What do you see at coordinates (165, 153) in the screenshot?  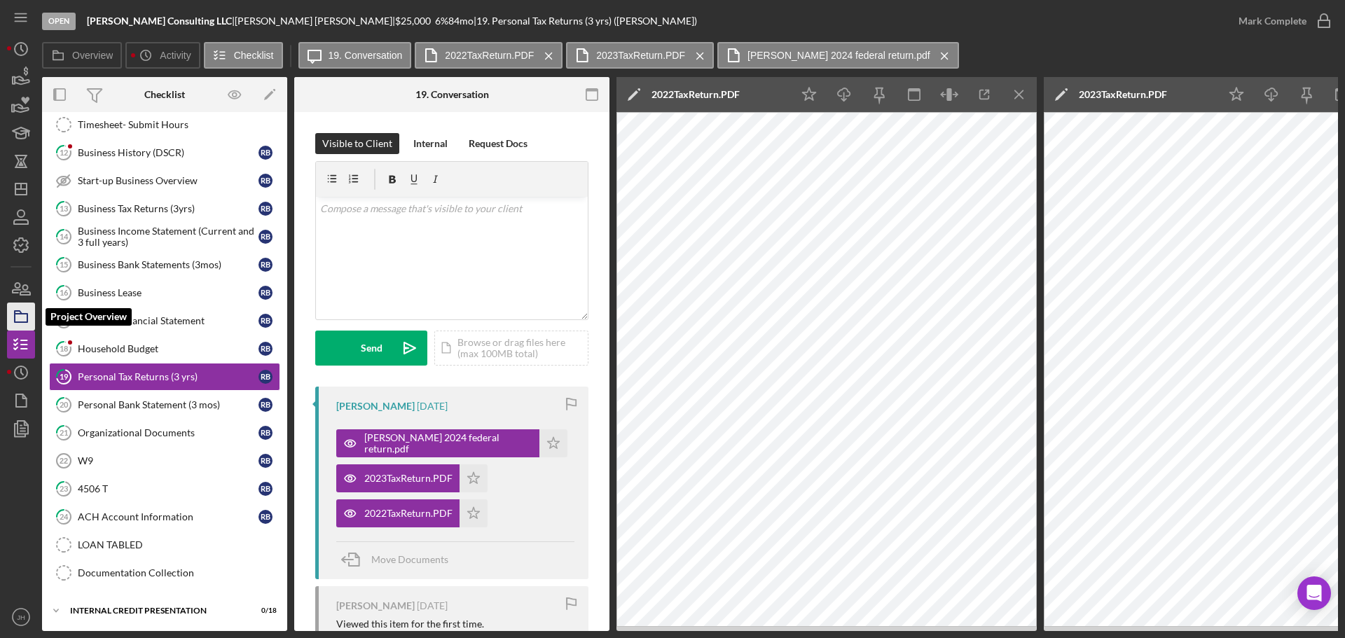 I see `a: 12Business History (DSCR)RB` at bounding box center [165, 153].